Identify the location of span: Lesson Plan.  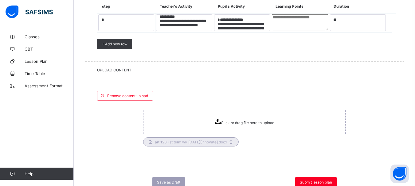
(49, 61).